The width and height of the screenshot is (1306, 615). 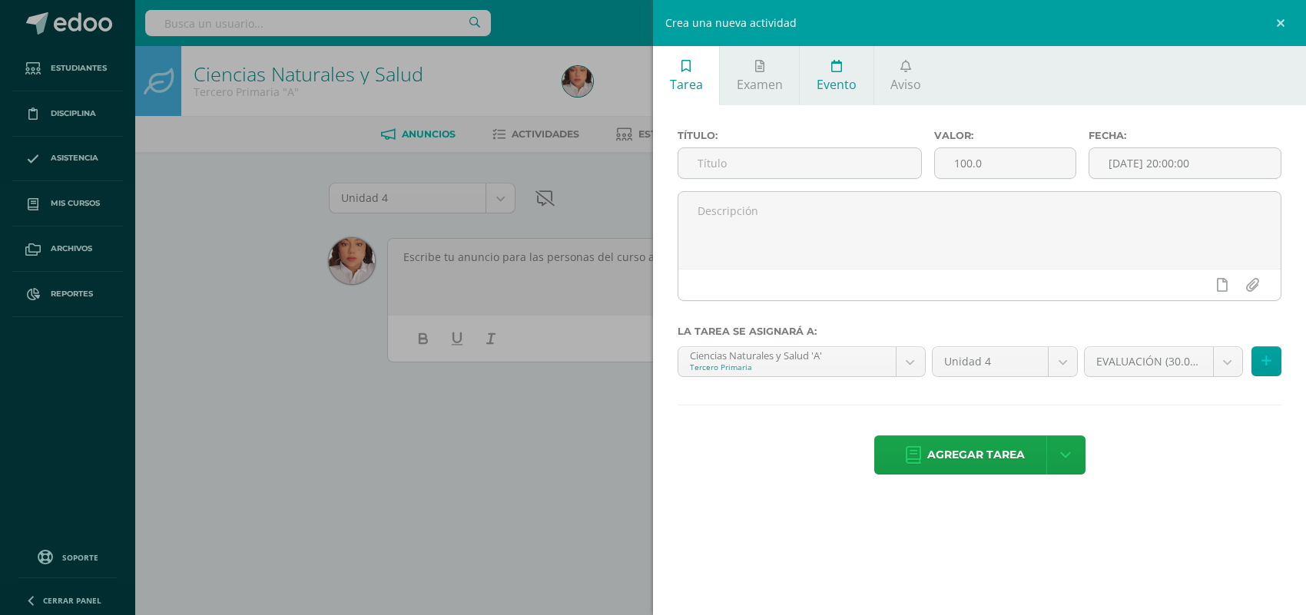 I want to click on input: Puntos máximos, so click(x=1005, y=163).